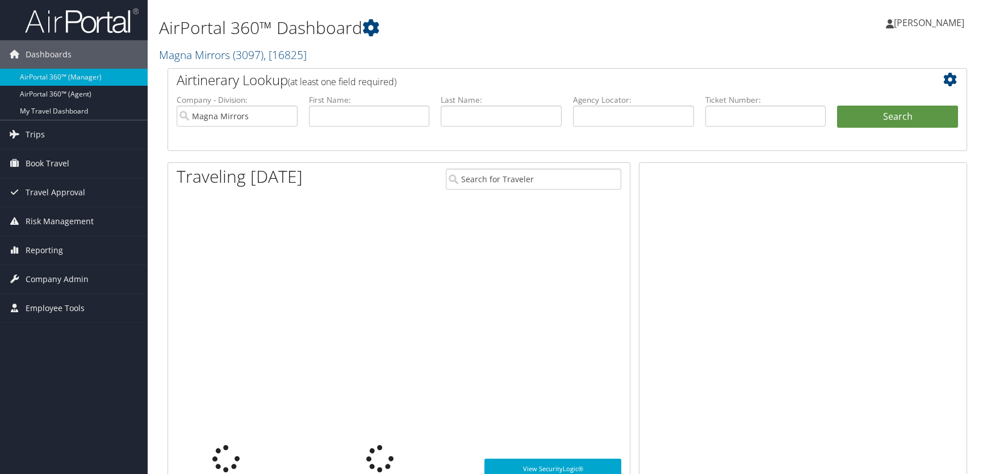  I want to click on label: Ticket Number:, so click(766, 100).